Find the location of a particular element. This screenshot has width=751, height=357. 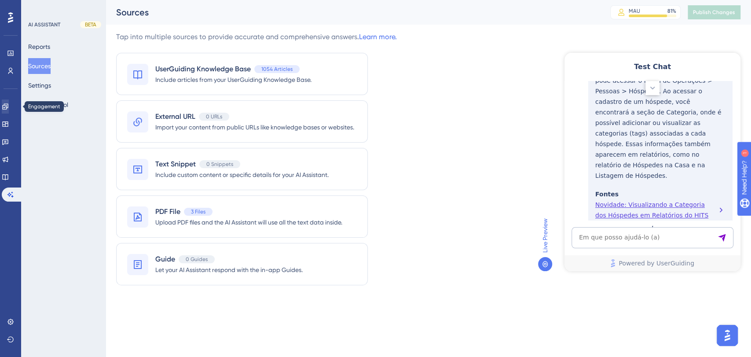

span: External URL is located at coordinates (175, 117).